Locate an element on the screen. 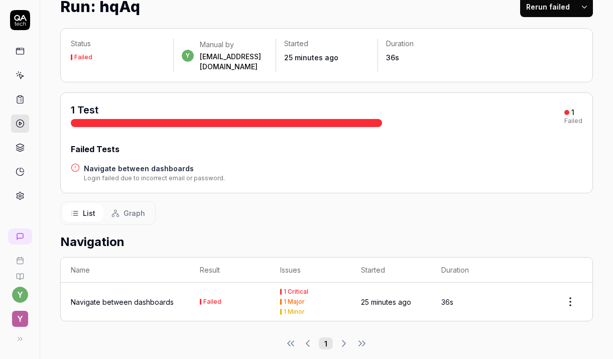 This screenshot has width=613, height=359. div: 1 is located at coordinates (573, 113).